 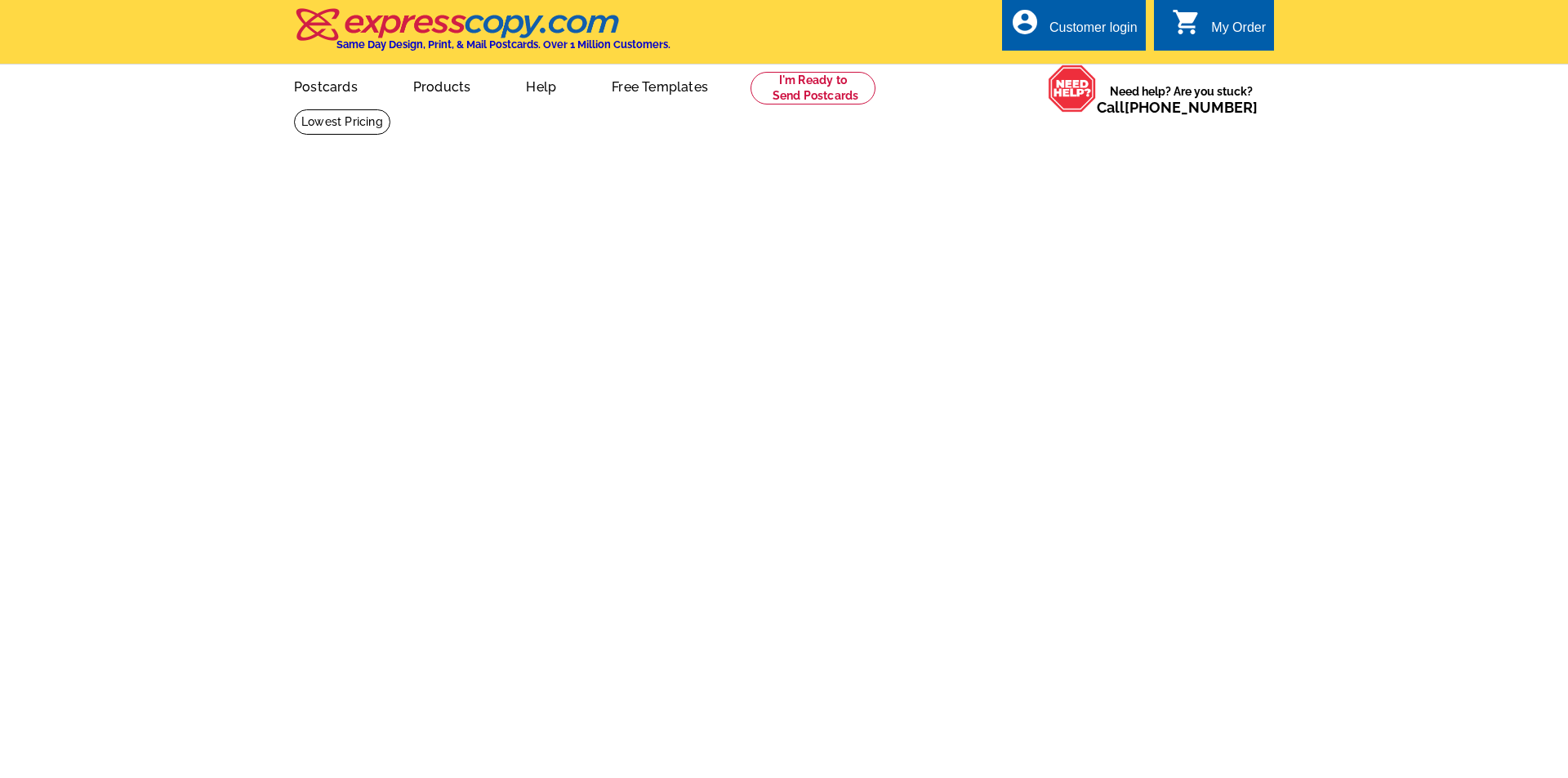 What do you see at coordinates (1074, 28) in the screenshot?
I see `a: account_circle Customer login` at bounding box center [1074, 28].